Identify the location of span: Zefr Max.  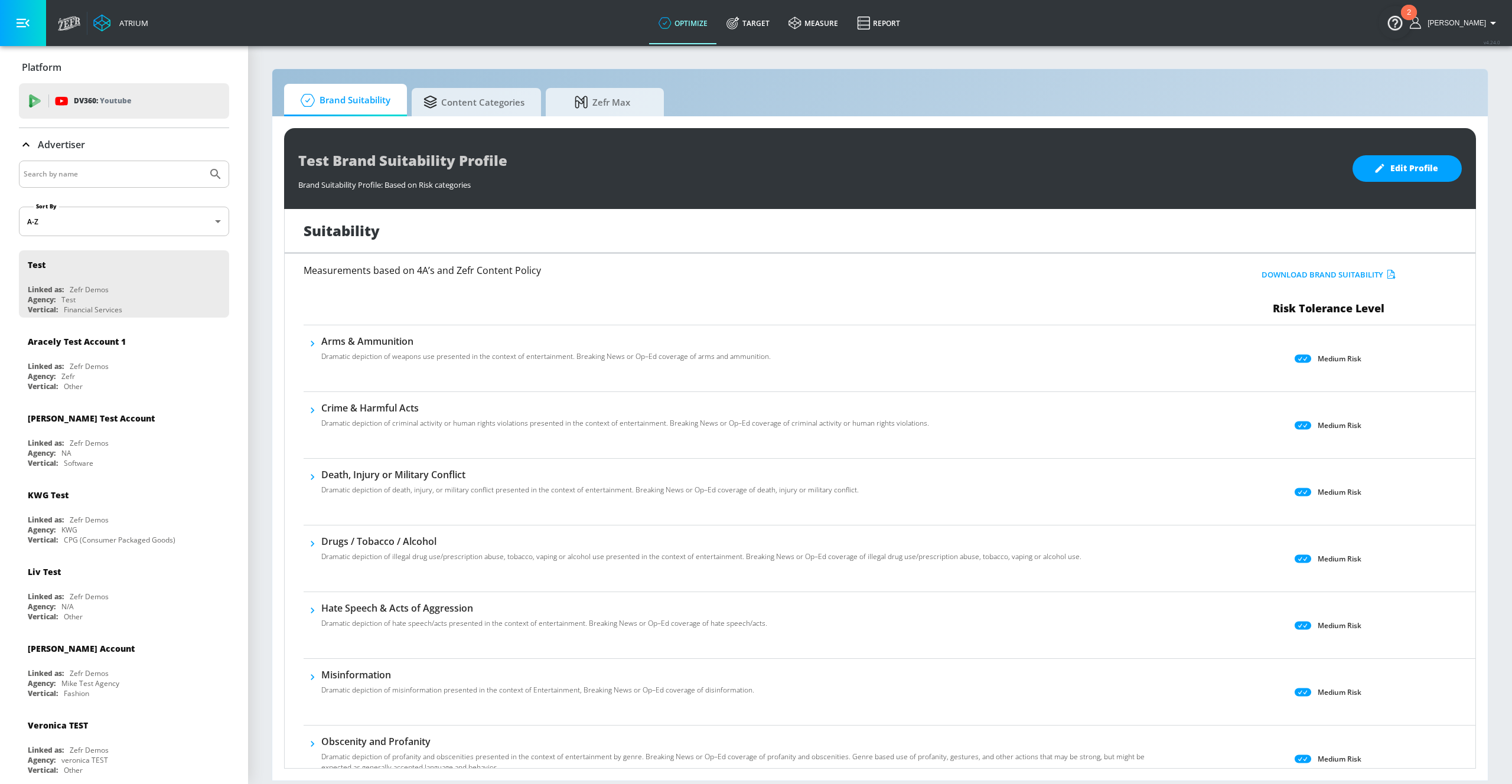
(602, 103).